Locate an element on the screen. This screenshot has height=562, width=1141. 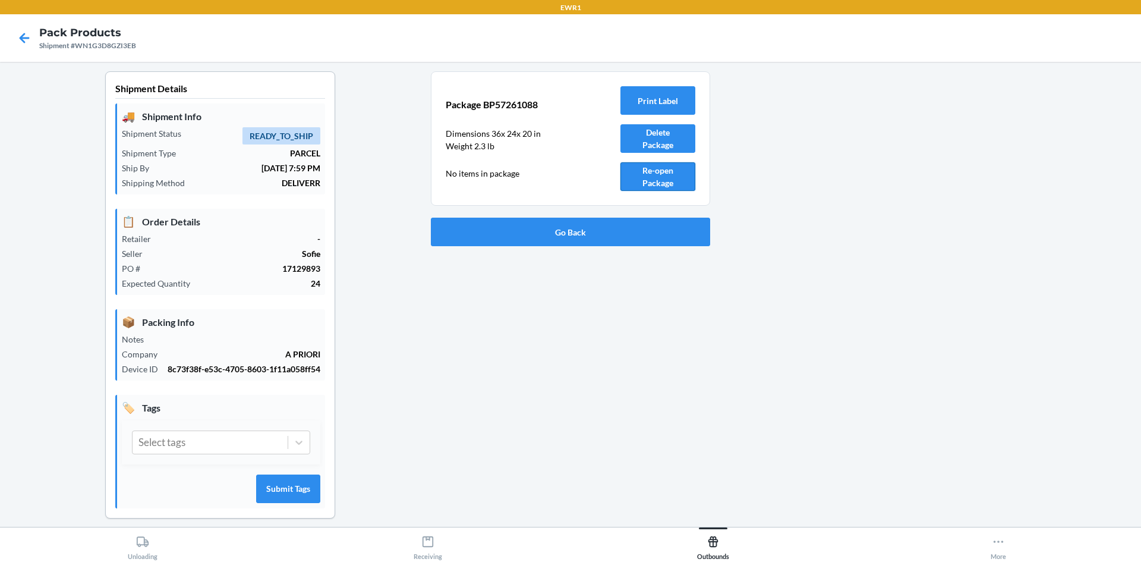
p: 24 is located at coordinates (260, 283).